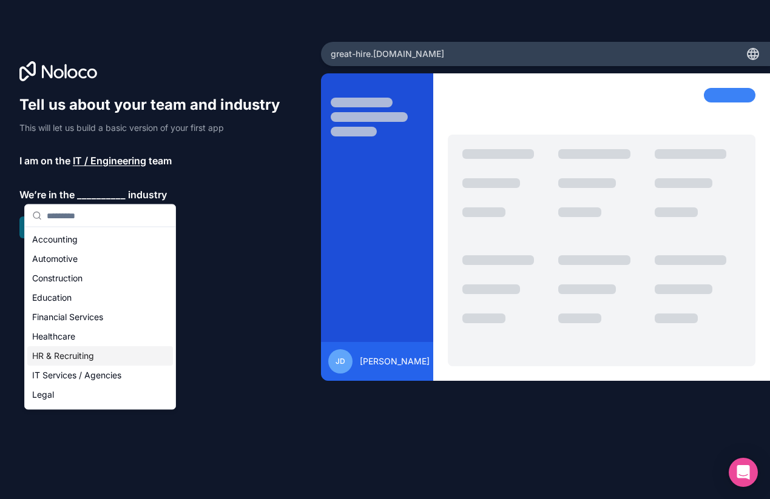  Describe the element at coordinates (45, 161) in the screenshot. I see `span: I am on the` at that location.